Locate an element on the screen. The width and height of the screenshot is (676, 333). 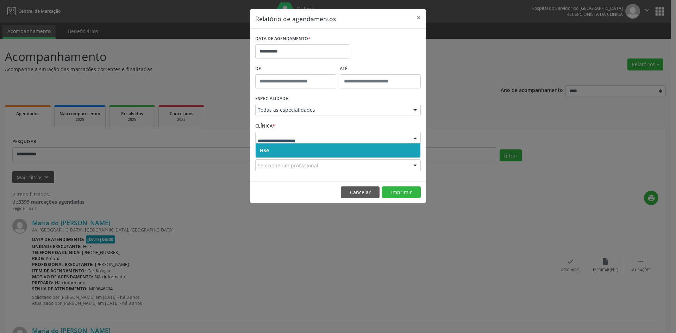
label: ATÉ is located at coordinates (380, 69).